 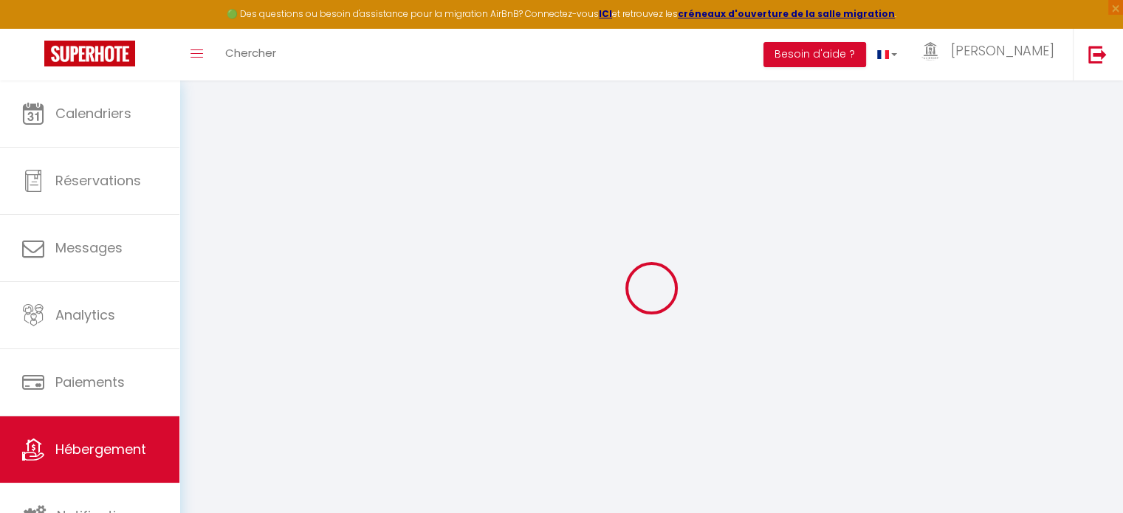 What do you see at coordinates (98, 180) in the screenshot?
I see `span: Réservations` at bounding box center [98, 180].